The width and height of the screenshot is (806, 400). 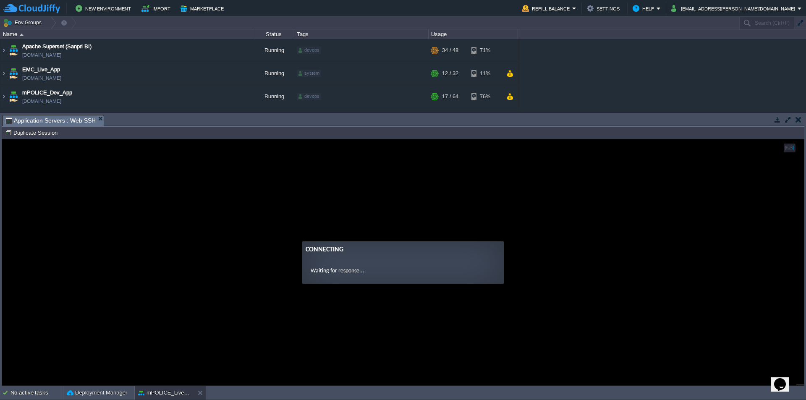 I want to click on span: Application Servers : Web SSH, so click(x=50, y=121).